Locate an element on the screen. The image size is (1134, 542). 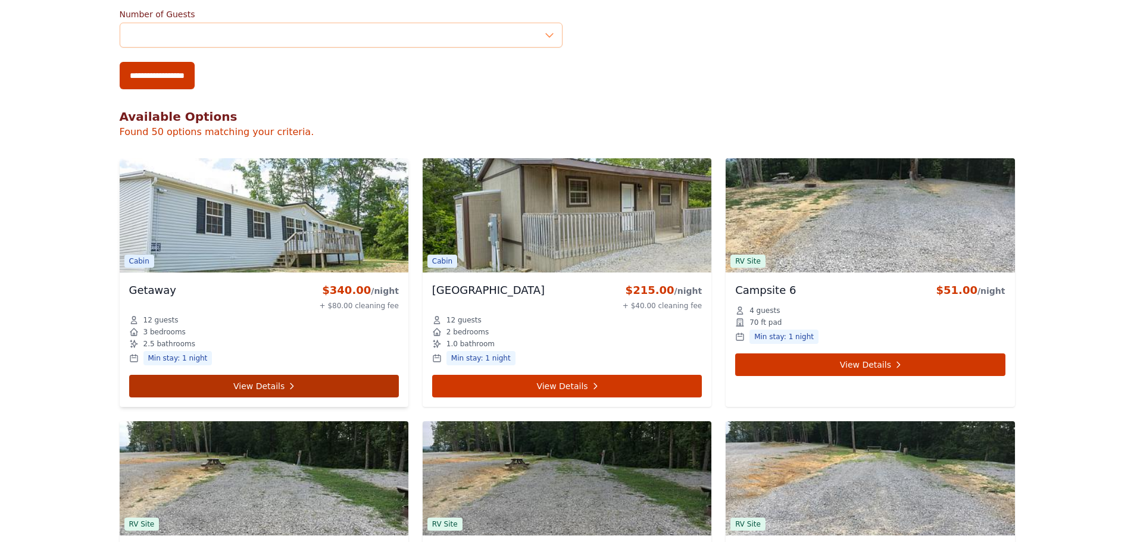
h2: Available Options is located at coordinates (567, 117).